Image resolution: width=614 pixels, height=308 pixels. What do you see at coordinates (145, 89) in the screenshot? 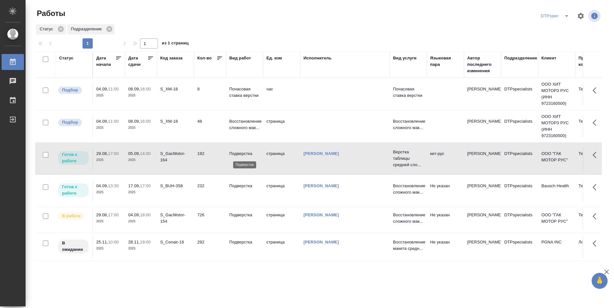
I see `p: 16:00` at bounding box center [145, 89].